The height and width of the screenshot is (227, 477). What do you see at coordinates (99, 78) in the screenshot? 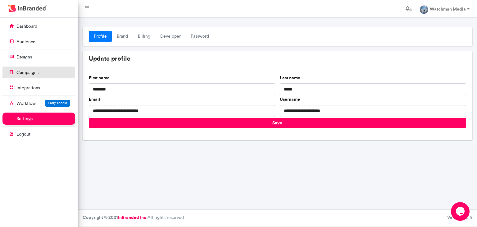
I see `label: First name` at bounding box center [99, 78].